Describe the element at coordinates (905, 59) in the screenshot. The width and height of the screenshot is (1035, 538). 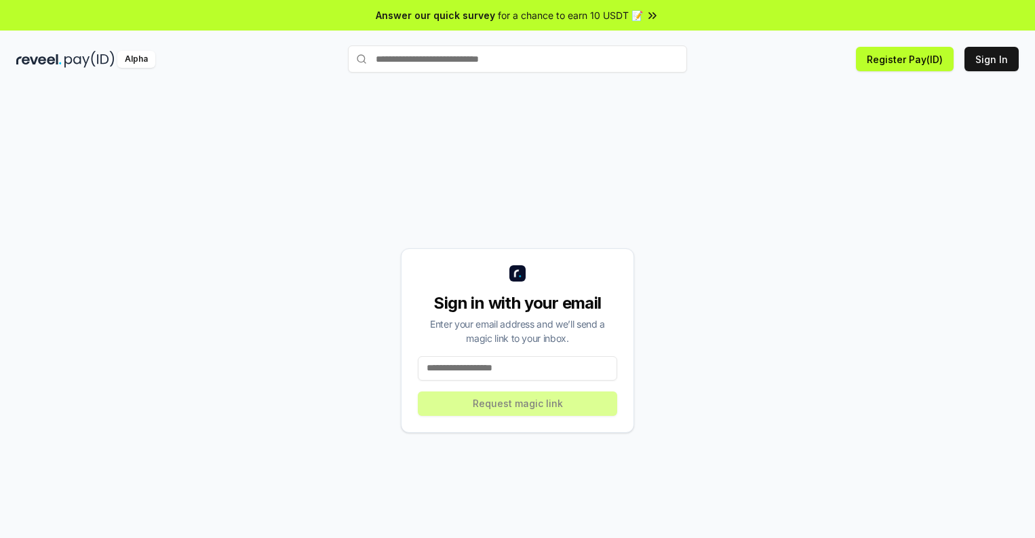
I see `button: Register Pay(ID)` at that location.